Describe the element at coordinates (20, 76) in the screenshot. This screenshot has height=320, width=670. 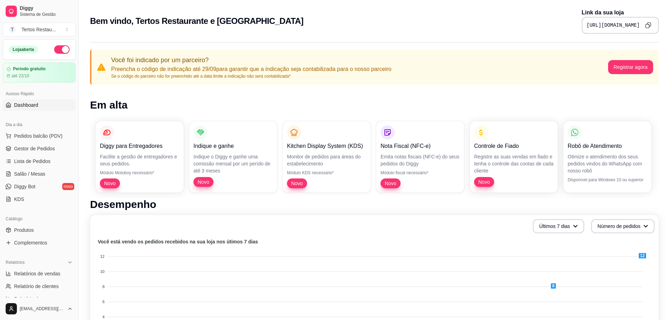
I see `article: até 22/10` at that location.